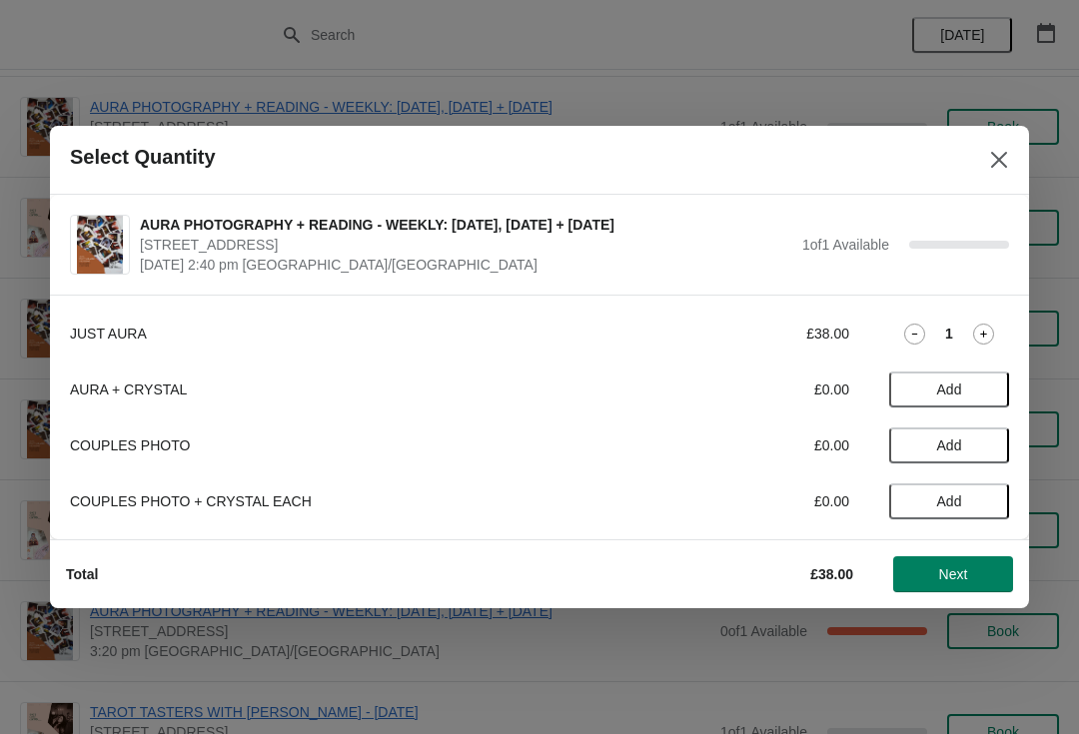 The image size is (1079, 734). I want to click on strong: Total, so click(82, 575).